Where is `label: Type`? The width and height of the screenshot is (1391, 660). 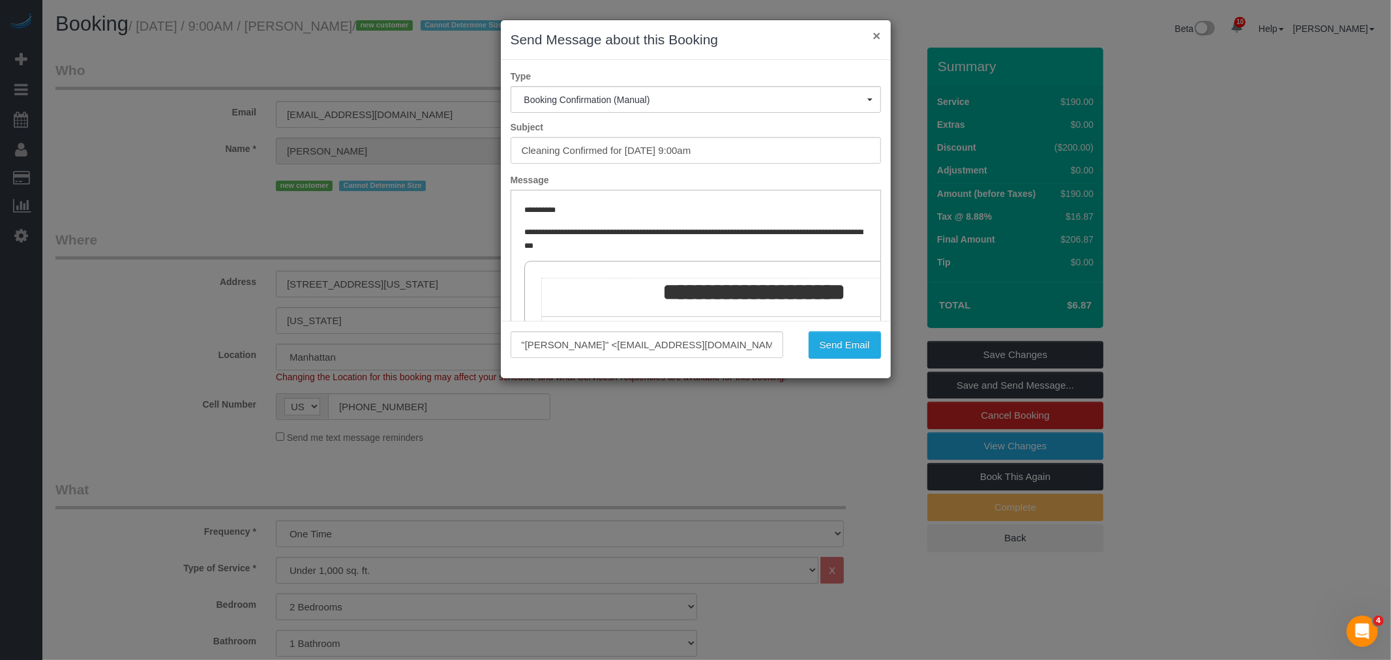 label: Type is located at coordinates (696, 76).